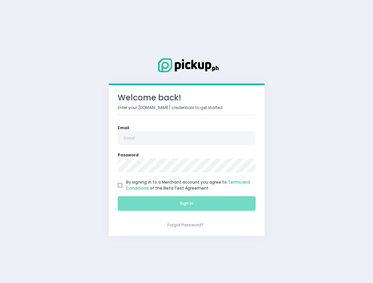 This screenshot has width=373, height=283. I want to click on h3: Welcome back!, so click(187, 98).